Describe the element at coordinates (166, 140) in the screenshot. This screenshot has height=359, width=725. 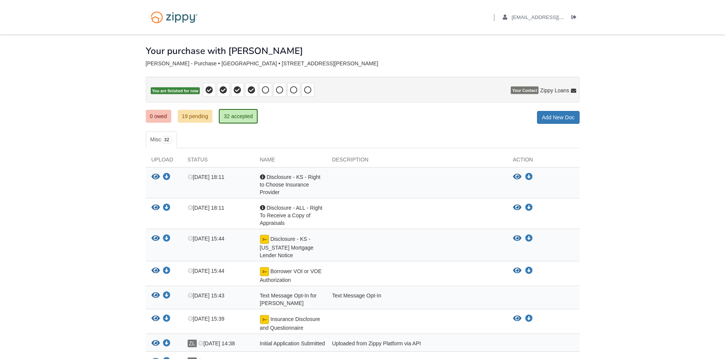
I see `span: 32` at that location.